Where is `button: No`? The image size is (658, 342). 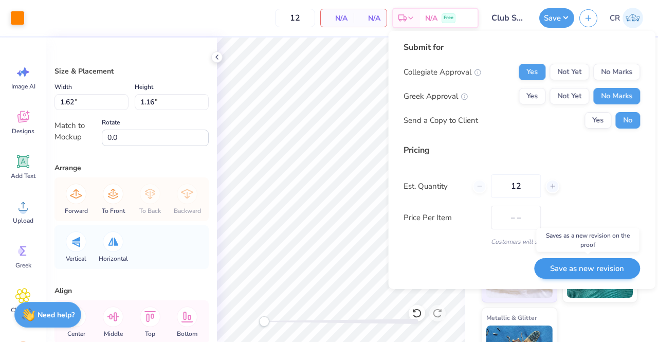 button: No is located at coordinates (627, 120).